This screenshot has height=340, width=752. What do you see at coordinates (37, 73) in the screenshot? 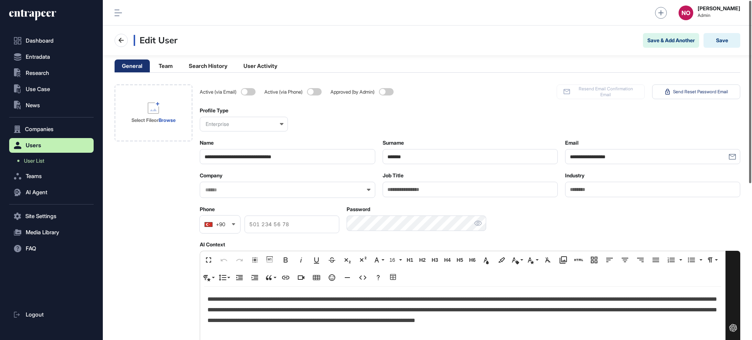
I see `span: Research` at bounding box center [37, 73].